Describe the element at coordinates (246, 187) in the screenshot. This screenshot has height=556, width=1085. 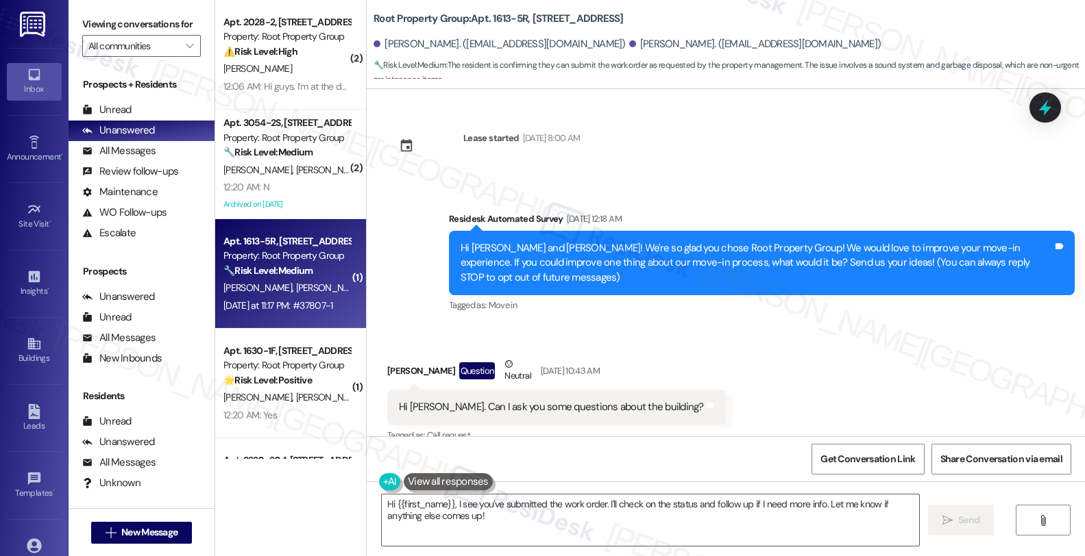
I see `div: 12:20 AM: N` at that location.